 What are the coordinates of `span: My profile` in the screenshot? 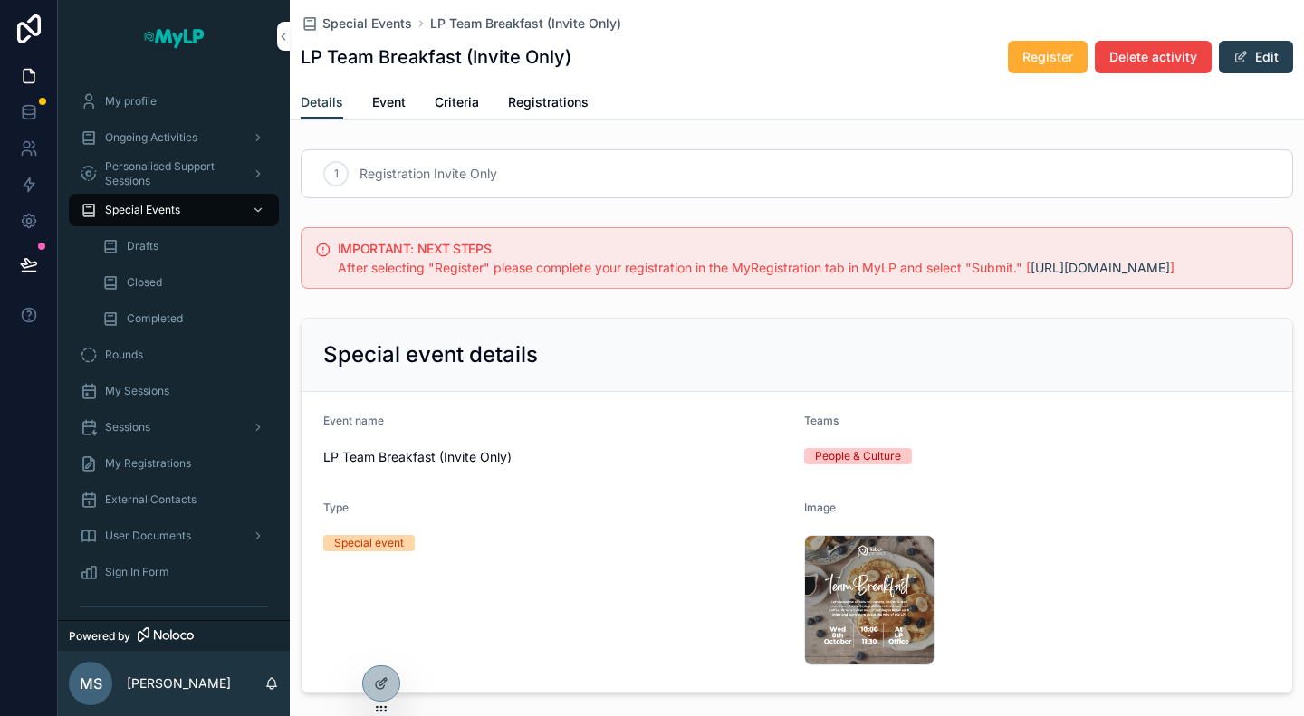 It's located at (130, 101).